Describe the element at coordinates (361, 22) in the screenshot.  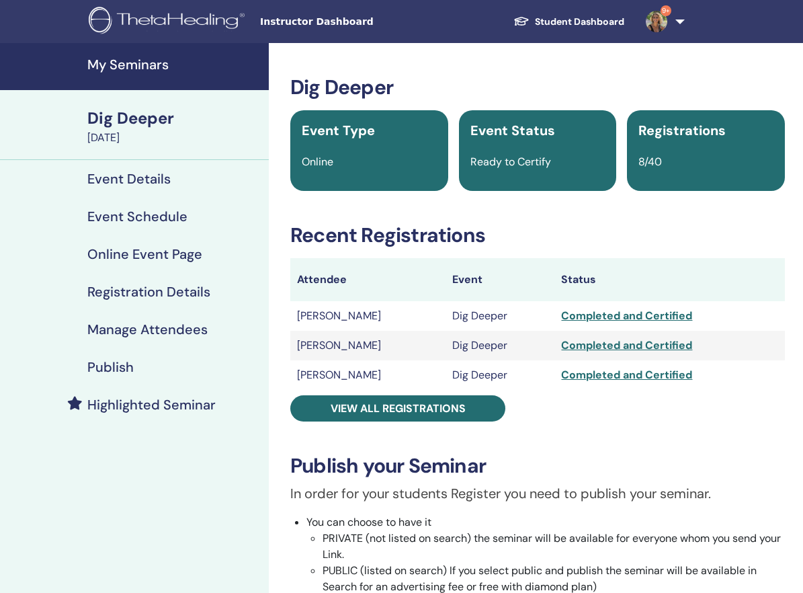
I see `span: Instructor Dashboard` at that location.